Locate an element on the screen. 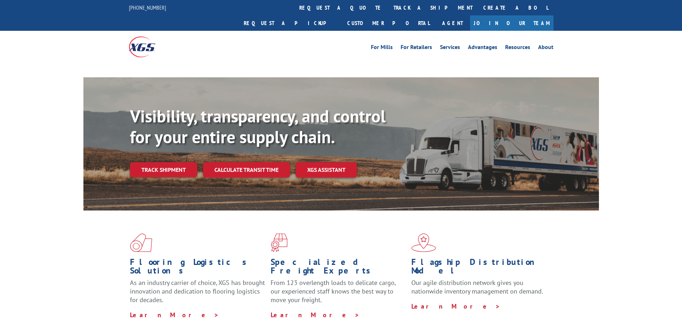 The image size is (682, 329). a: Track shipment is located at coordinates (164, 170).